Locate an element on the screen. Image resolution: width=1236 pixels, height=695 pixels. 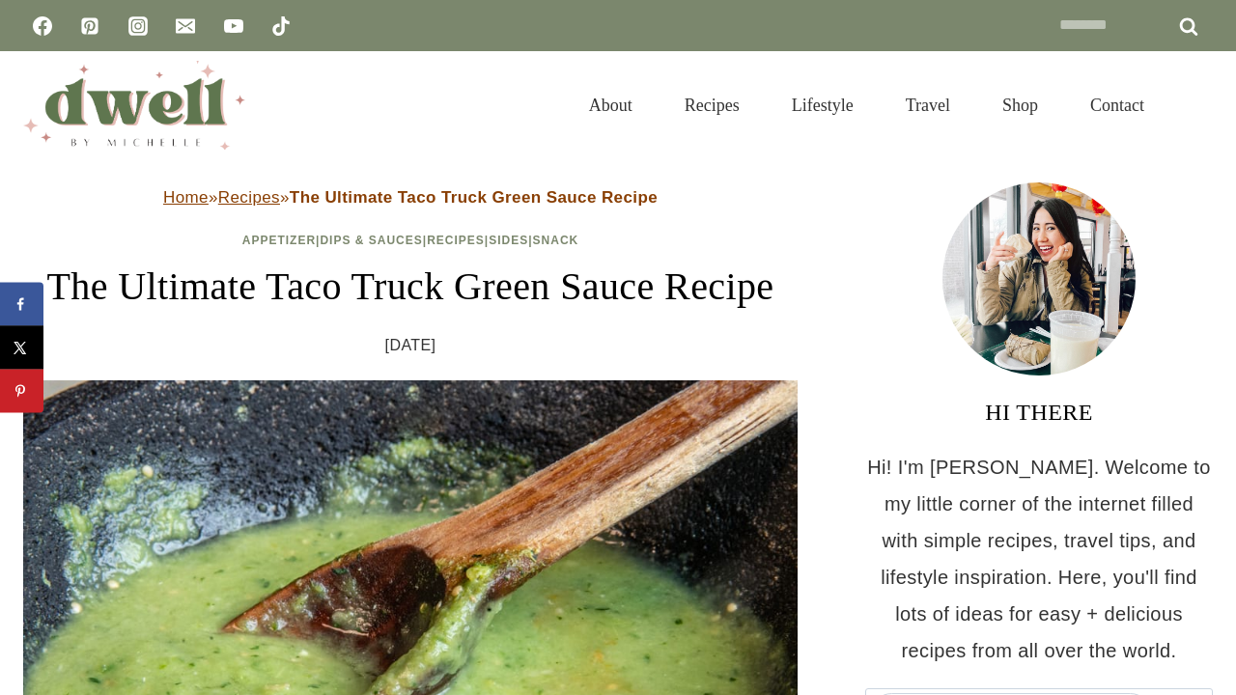
a: Email is located at coordinates (185, 26).